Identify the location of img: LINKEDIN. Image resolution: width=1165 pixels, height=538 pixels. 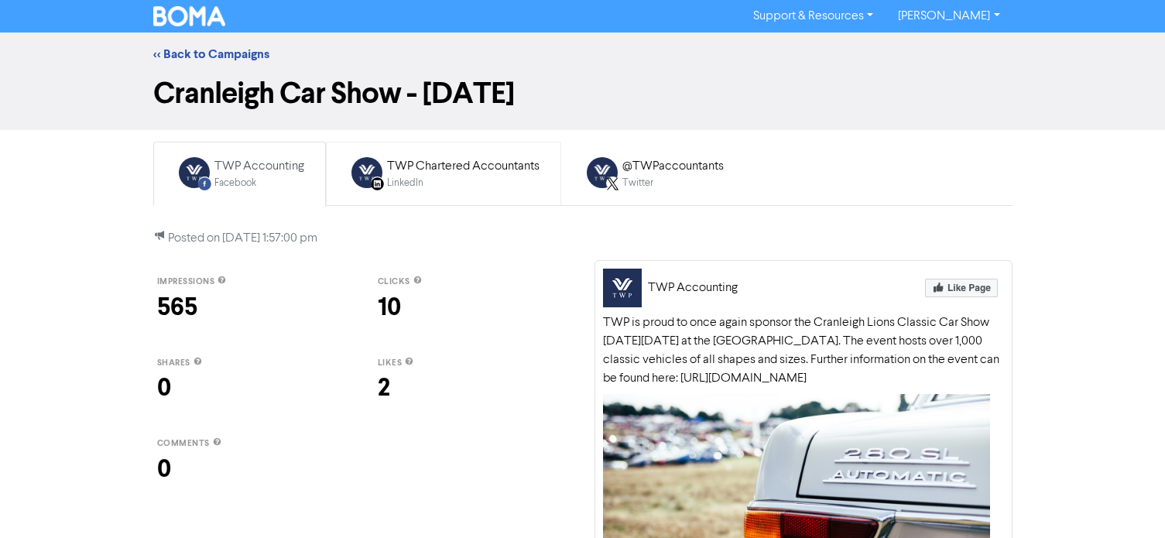
(367, 173).